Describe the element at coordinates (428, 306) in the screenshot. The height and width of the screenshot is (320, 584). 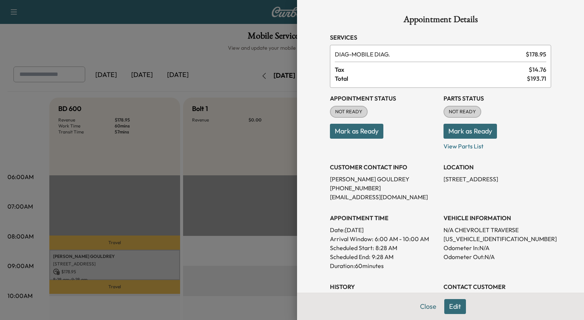
I see `button: Close` at that location.